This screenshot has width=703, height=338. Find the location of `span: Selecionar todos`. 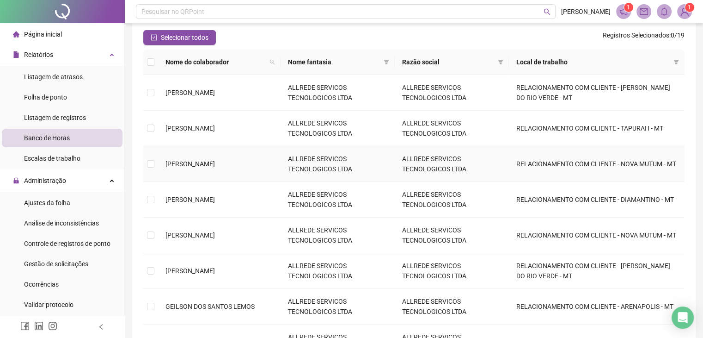

span: Selecionar todos is located at coordinates (184, 37).